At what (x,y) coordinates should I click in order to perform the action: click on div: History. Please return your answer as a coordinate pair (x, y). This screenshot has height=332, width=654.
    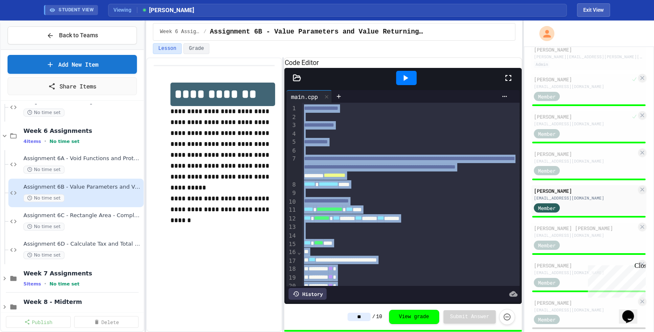
    Looking at the image, I should click on (307, 293).